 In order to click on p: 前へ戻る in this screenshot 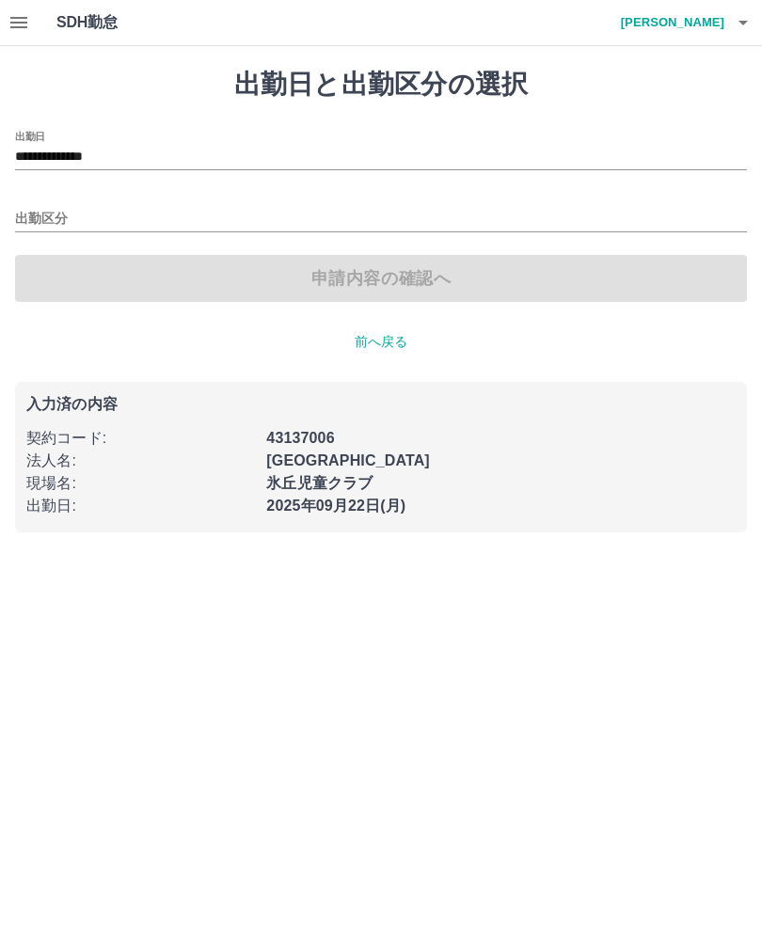, I will do `click(381, 341)`.